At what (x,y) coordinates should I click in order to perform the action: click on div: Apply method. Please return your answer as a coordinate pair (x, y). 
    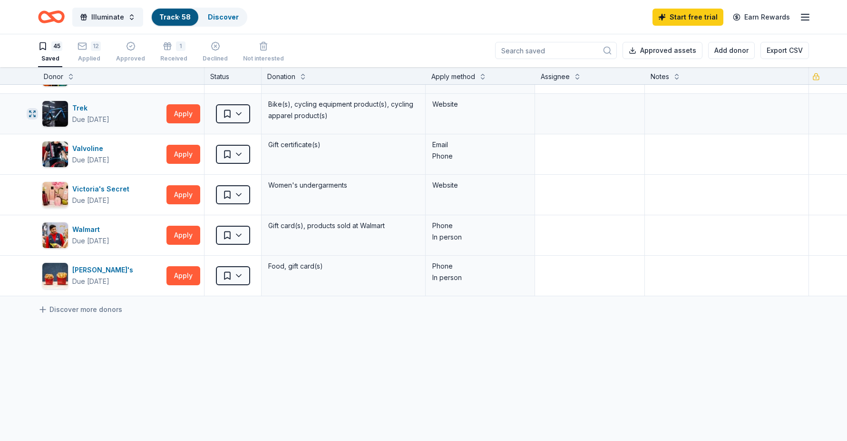
    Looking at the image, I should click on (453, 77).